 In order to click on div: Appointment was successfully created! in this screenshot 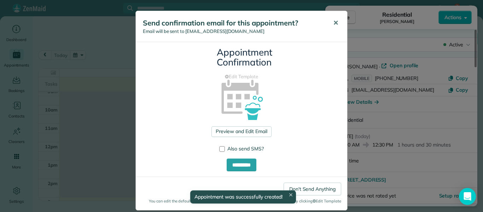, I will do `click(243, 197)`.